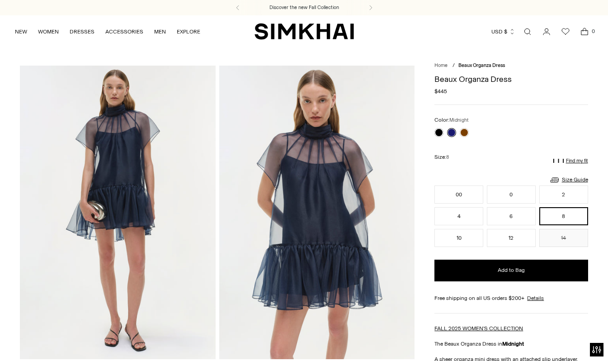 The image size is (608, 361). What do you see at coordinates (585, 32) in the screenshot?
I see `a: Open cart modal` at bounding box center [585, 32].